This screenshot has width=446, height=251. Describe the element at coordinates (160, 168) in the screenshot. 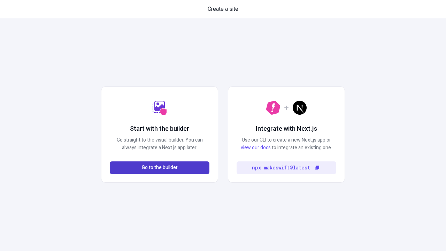

I see `span: Go to the builder` at that location.